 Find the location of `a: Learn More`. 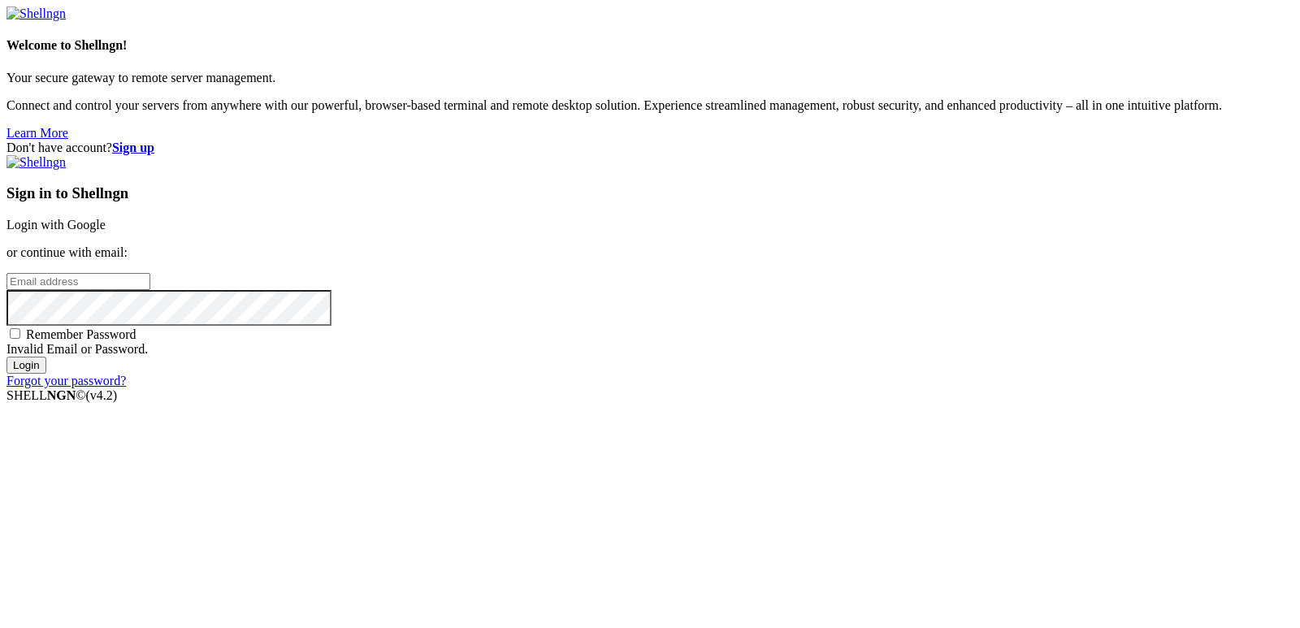

a: Learn More is located at coordinates (37, 132).